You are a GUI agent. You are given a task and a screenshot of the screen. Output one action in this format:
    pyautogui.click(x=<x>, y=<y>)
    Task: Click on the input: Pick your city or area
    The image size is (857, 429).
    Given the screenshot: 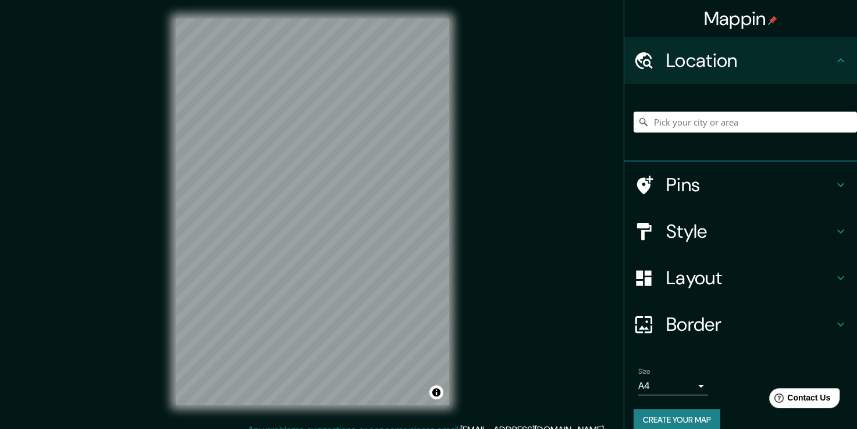 What is the action you would take?
    pyautogui.click(x=745, y=122)
    